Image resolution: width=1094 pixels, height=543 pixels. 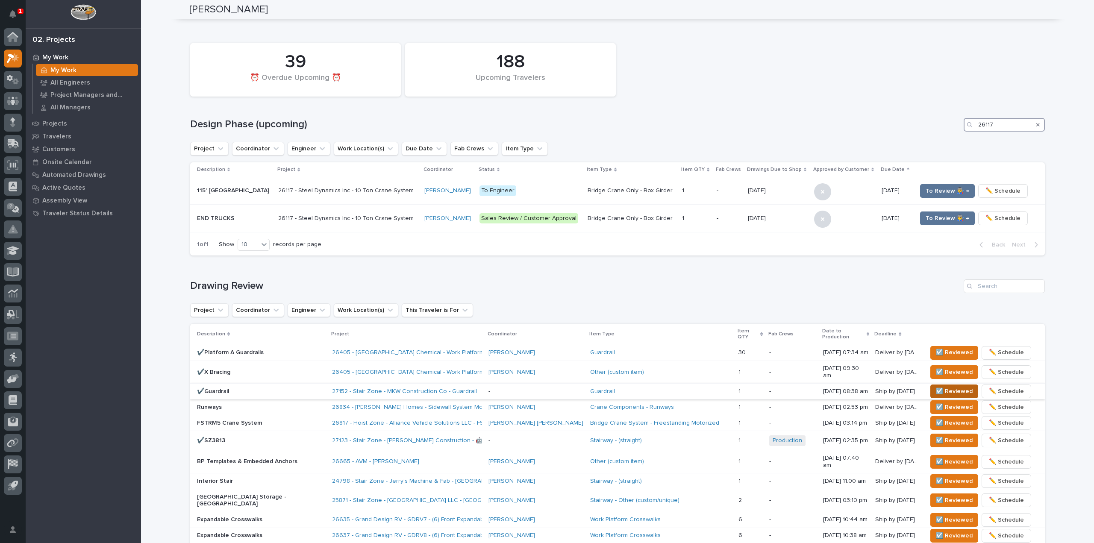 I want to click on p: All Engineers, so click(x=70, y=83).